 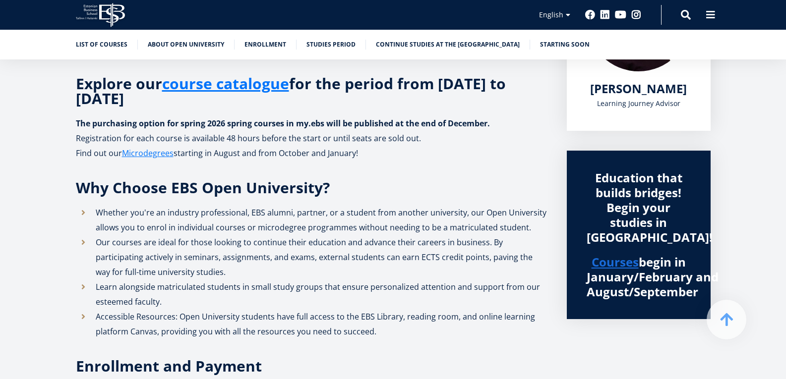 What do you see at coordinates (186, 45) in the screenshot?
I see `a: About Open University` at bounding box center [186, 45].